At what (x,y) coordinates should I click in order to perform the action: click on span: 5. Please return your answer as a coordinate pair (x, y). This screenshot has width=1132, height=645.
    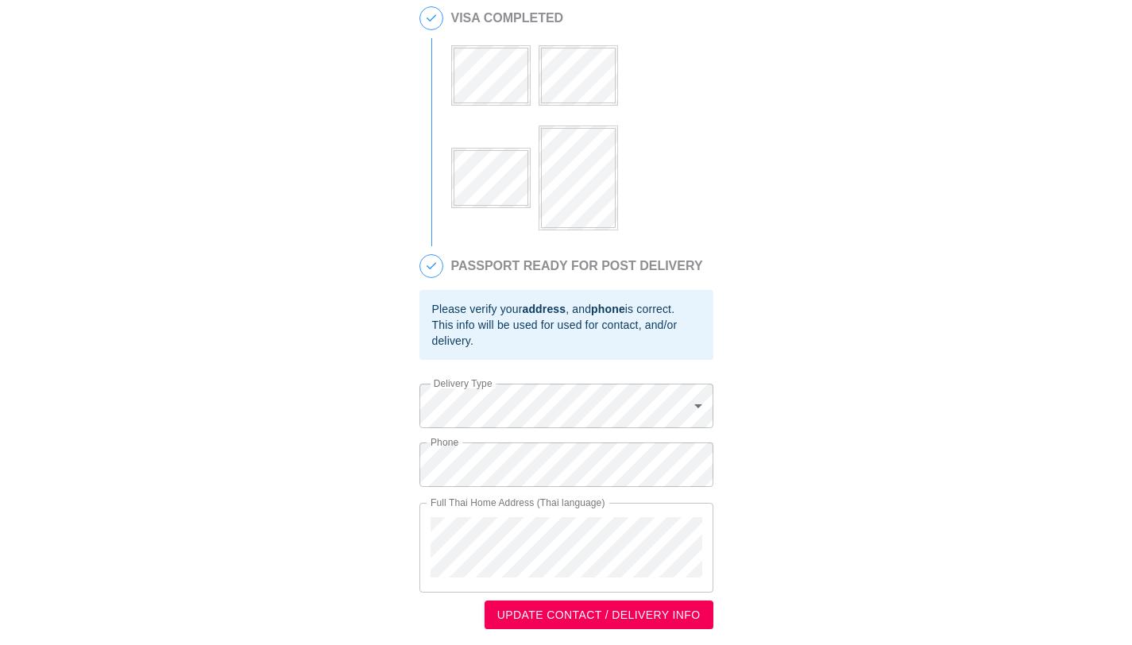
    Looking at the image, I should click on (431, 266).